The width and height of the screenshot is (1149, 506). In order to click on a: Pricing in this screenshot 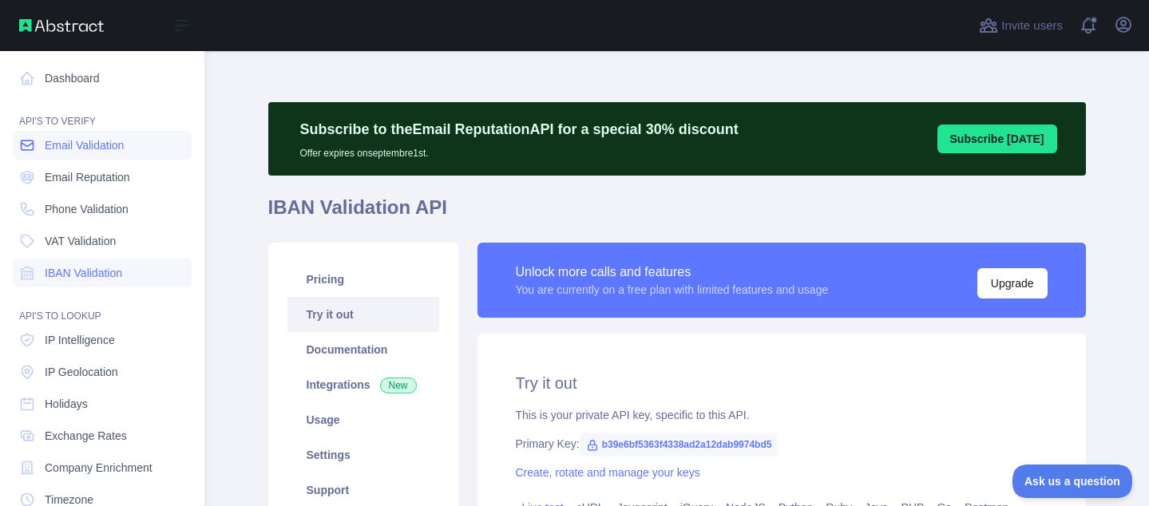, I will do `click(363, 279)`.